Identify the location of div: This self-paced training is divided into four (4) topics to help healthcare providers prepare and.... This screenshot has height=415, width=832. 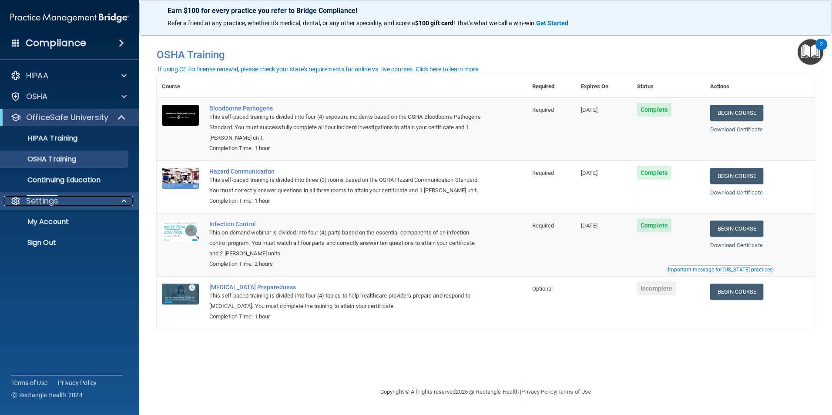
(346, 301).